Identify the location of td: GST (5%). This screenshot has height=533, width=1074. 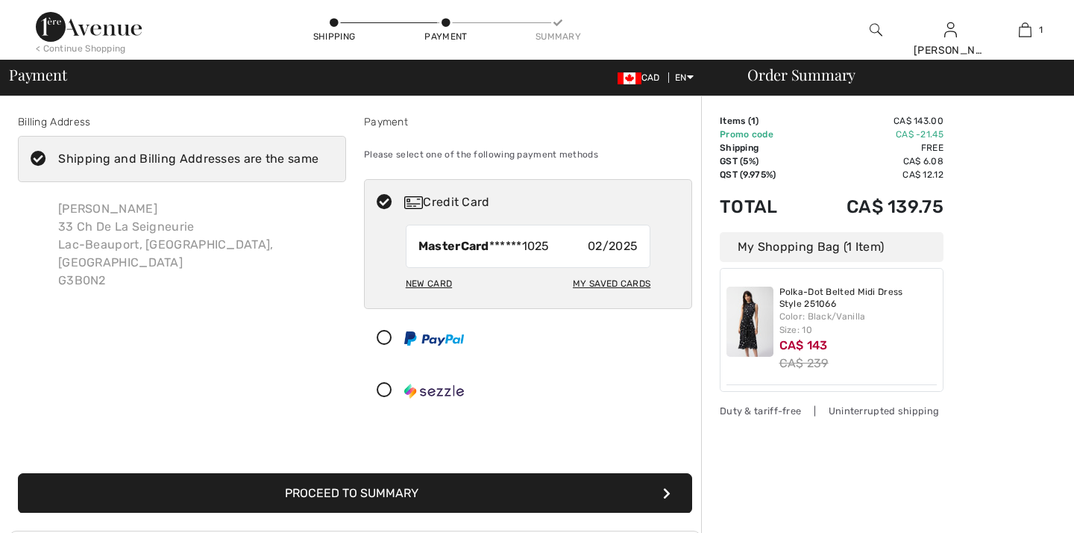
(762, 161).